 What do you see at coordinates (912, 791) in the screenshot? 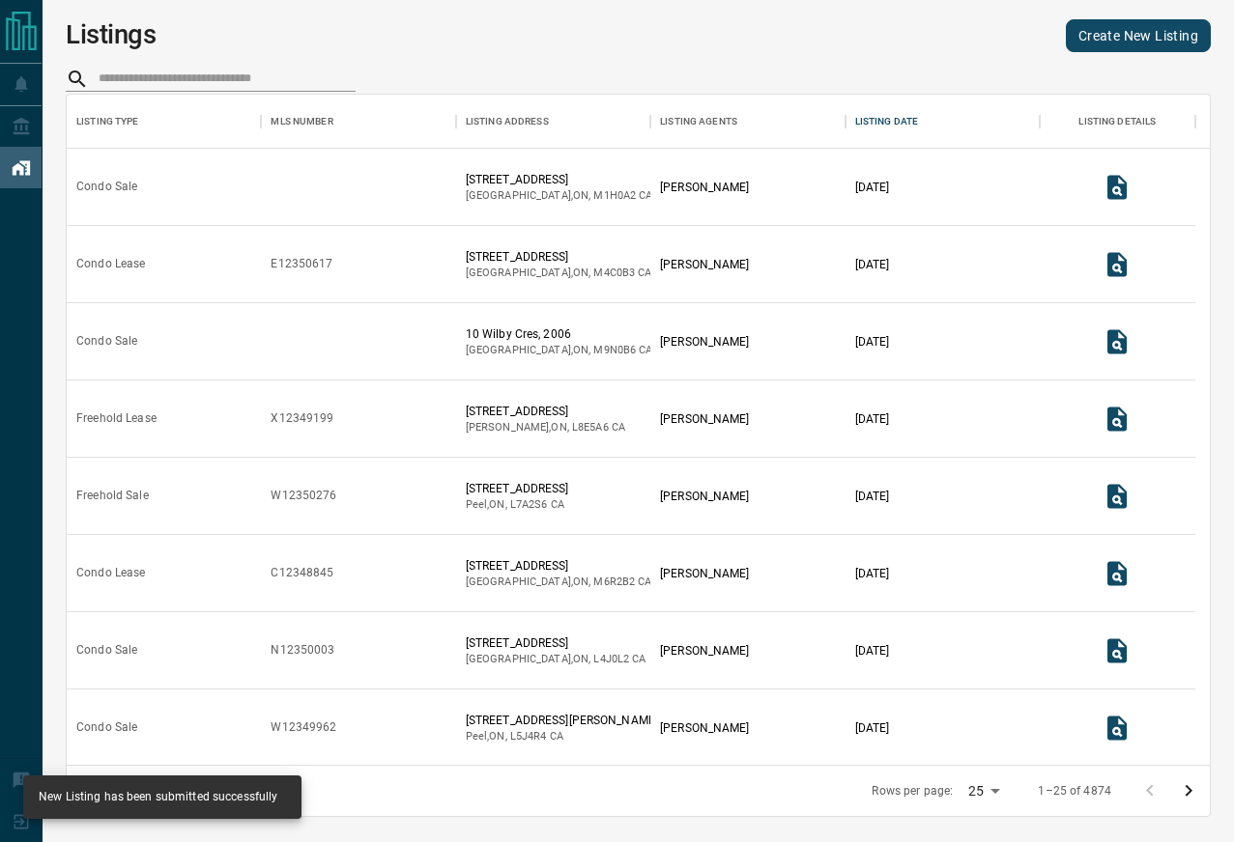
I see `p: Rows per page:` at bounding box center [912, 791].